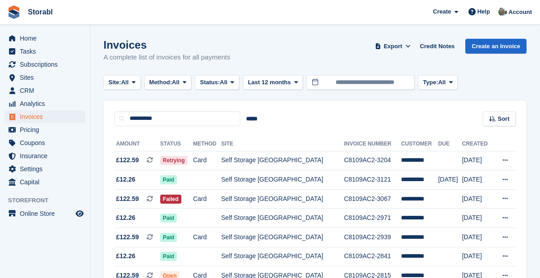 This screenshot has height=278, width=540. What do you see at coordinates (438, 82) in the screenshot?
I see `button: Type: All` at bounding box center [438, 82].